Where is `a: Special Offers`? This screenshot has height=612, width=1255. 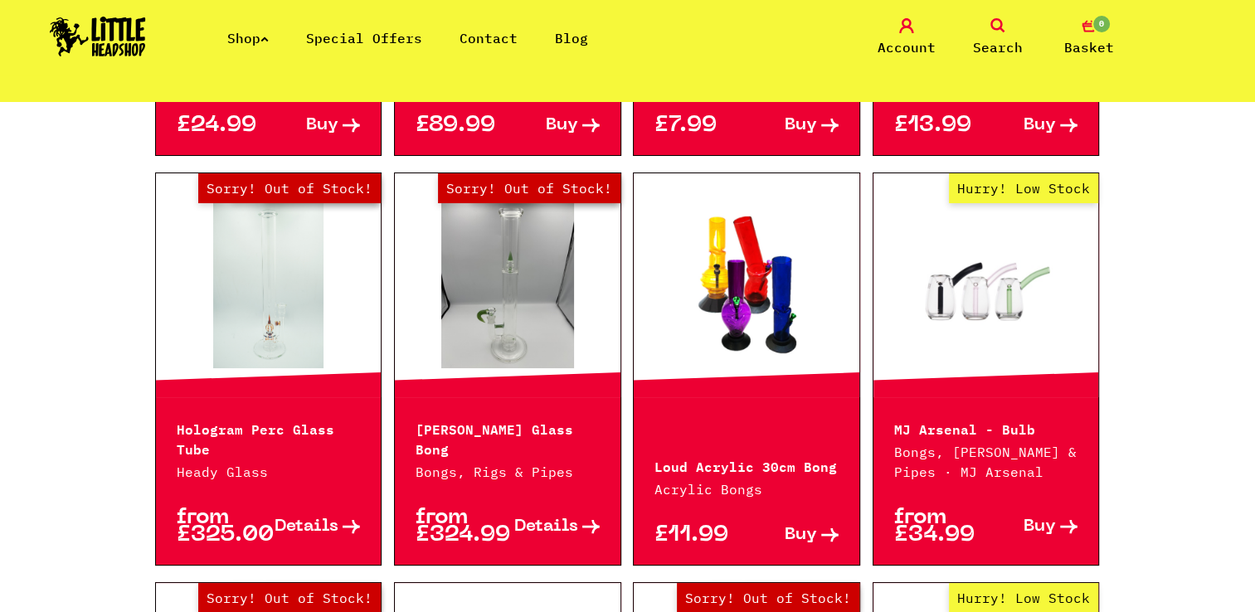
a: Special Offers is located at coordinates (364, 38).